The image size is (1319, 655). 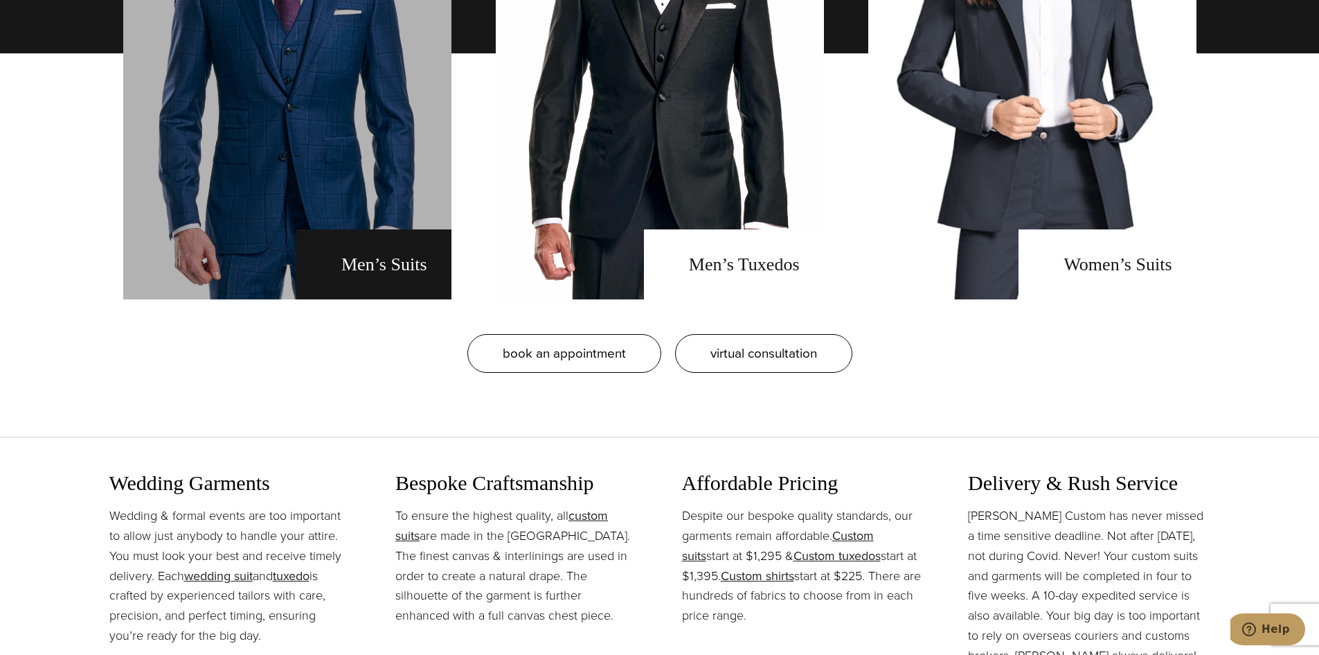 I want to click on h3: Wedding Garments, so click(x=231, y=483).